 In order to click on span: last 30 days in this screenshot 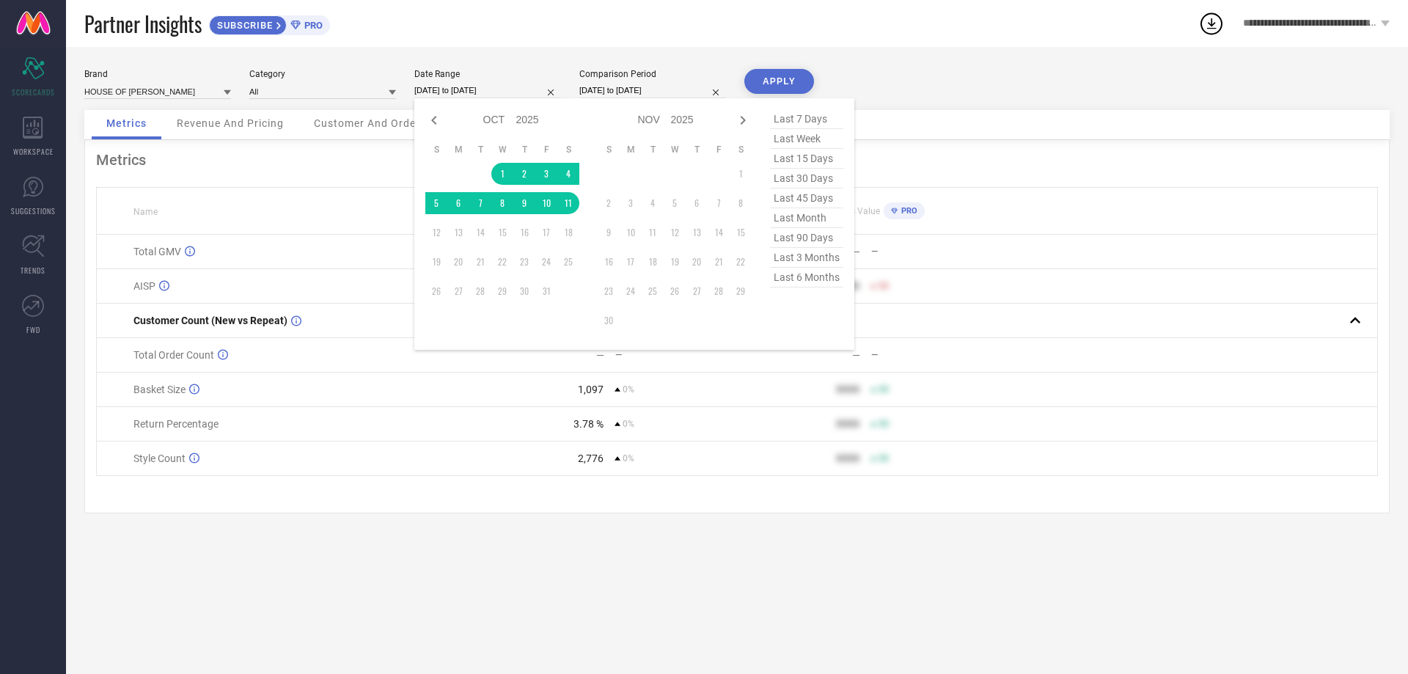, I will do `click(807, 178)`.